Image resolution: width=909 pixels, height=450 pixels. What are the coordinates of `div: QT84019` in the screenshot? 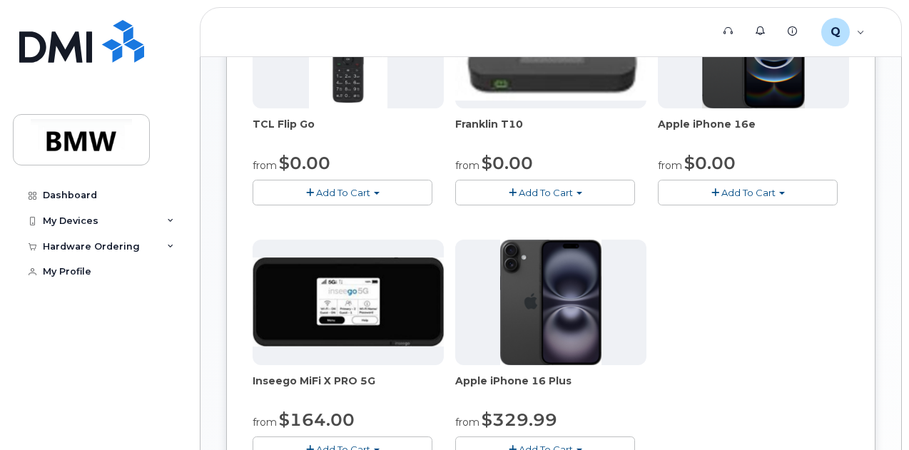 It's located at (843, 32).